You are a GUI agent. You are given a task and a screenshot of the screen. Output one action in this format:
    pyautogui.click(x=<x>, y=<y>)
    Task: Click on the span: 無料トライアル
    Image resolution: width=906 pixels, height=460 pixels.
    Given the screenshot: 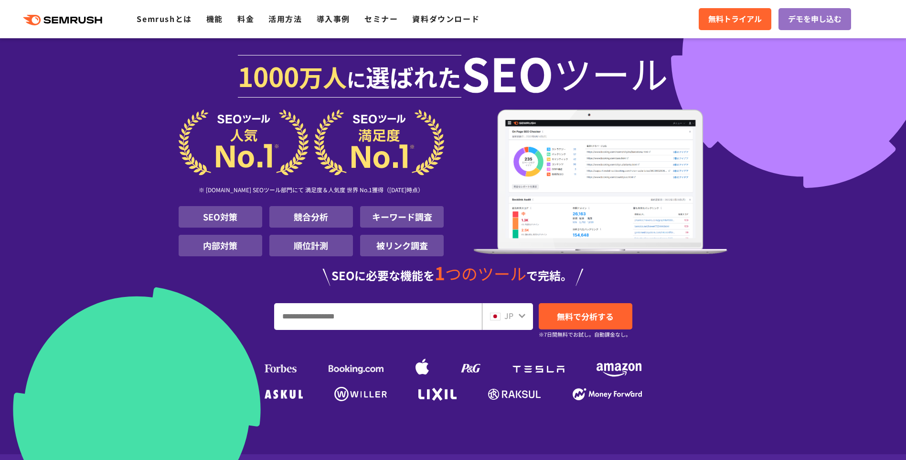 What is the action you would take?
    pyautogui.click(x=735, y=19)
    